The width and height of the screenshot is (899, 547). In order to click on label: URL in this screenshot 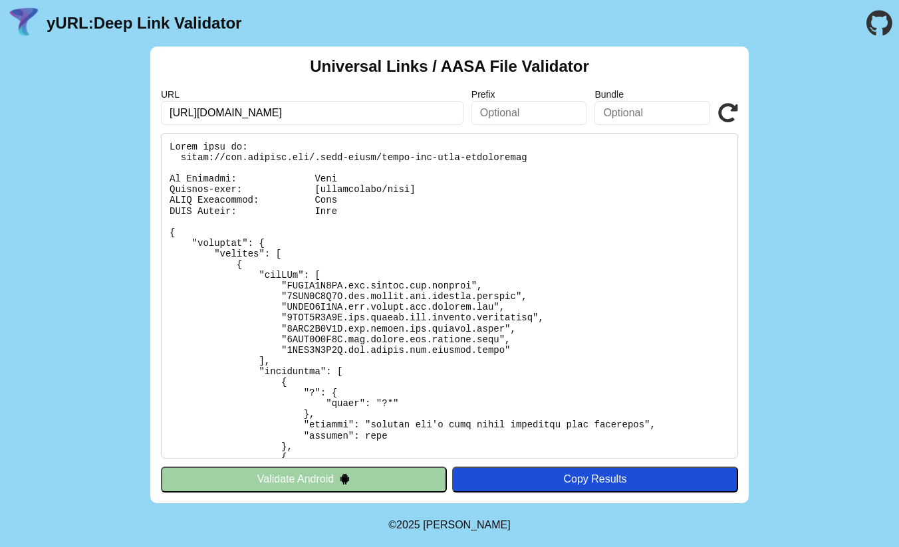, I will do `click(312, 94)`.